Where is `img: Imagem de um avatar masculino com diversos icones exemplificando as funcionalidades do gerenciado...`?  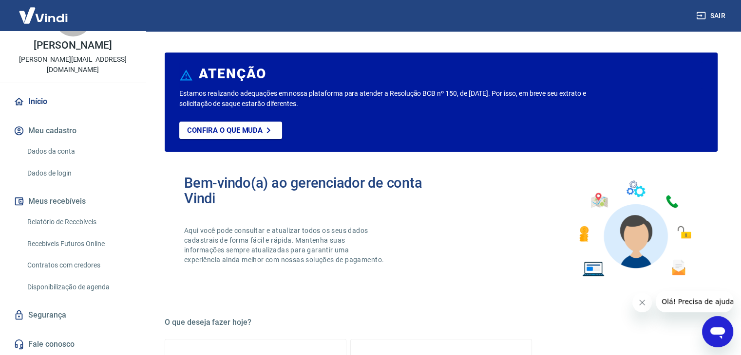 img: Imagem de um avatar masculino com diversos icones exemplificando as funcionalidades do gerenciado... is located at coordinates (634, 229).